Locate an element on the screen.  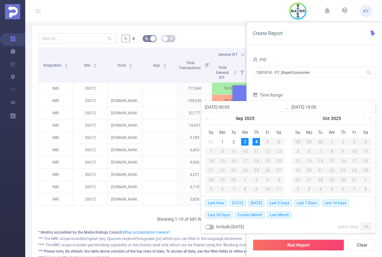
div: 2 is located at coordinates (256, 179).